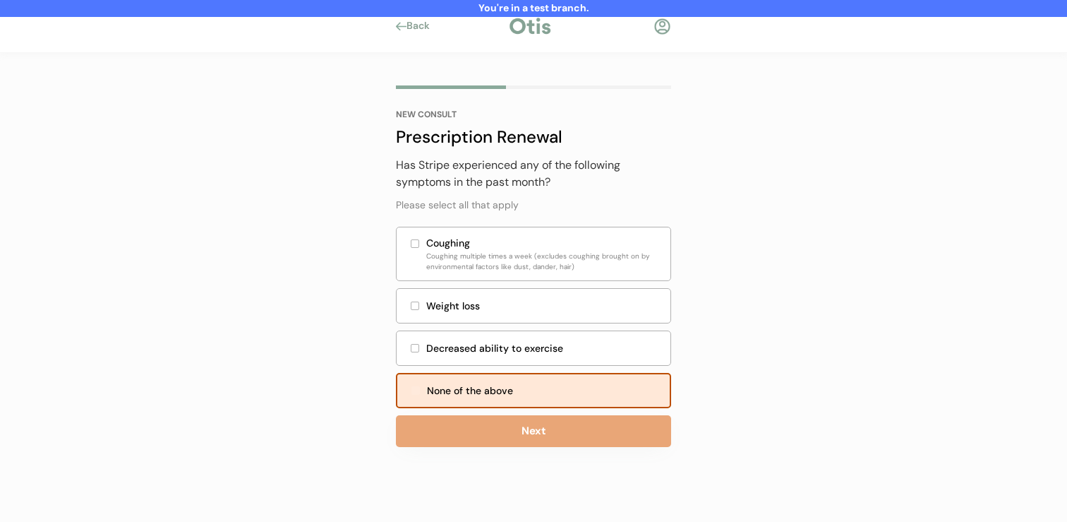  What do you see at coordinates (534, 137) in the screenshot?
I see `div: Prescription Renewal` at bounding box center [534, 137].